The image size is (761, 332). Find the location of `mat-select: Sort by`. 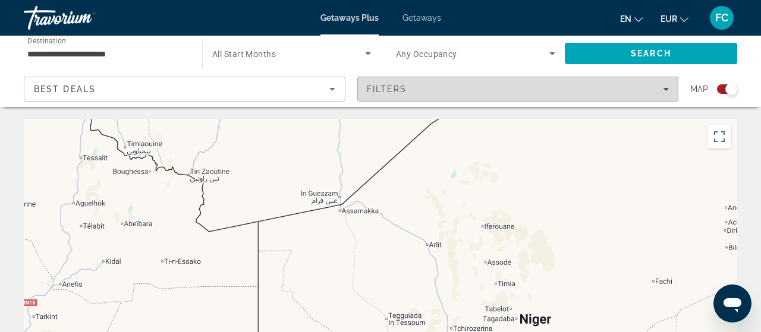

mat-select: Sort by is located at coordinates (184, 89).